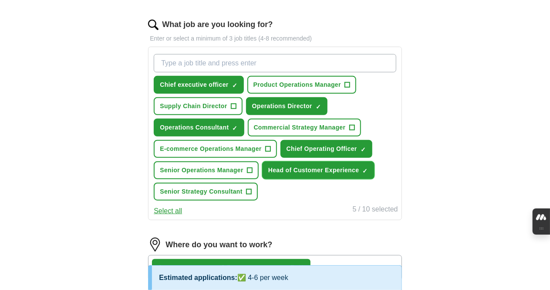 This screenshot has height=290, width=550. What do you see at coordinates (194, 127) in the screenshot?
I see `span: Operations Consultant` at bounding box center [194, 127].